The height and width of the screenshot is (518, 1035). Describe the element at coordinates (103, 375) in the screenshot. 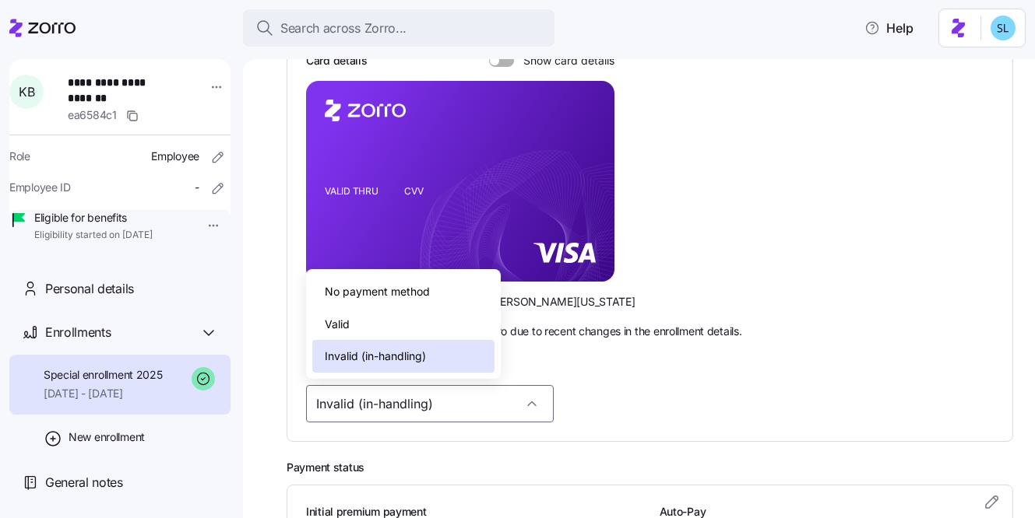

I see `span: Special enrollment 2025` at that location.